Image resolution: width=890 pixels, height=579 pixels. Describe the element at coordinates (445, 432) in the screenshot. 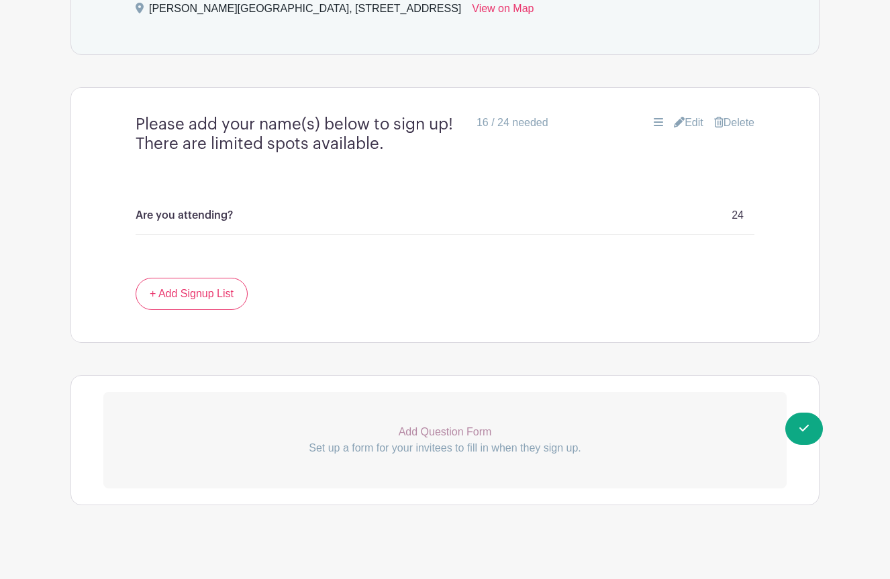

I see `p: Add Question Form` at that location.